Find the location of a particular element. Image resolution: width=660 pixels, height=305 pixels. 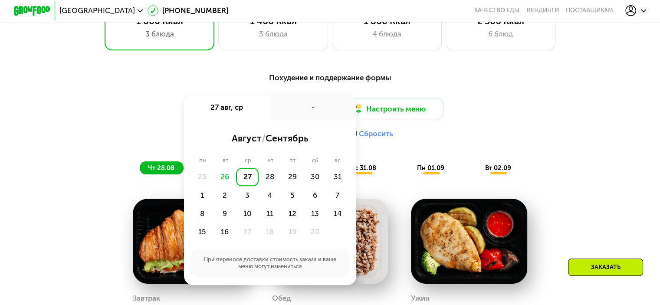

span: чт 28.08 is located at coordinates (161, 168).